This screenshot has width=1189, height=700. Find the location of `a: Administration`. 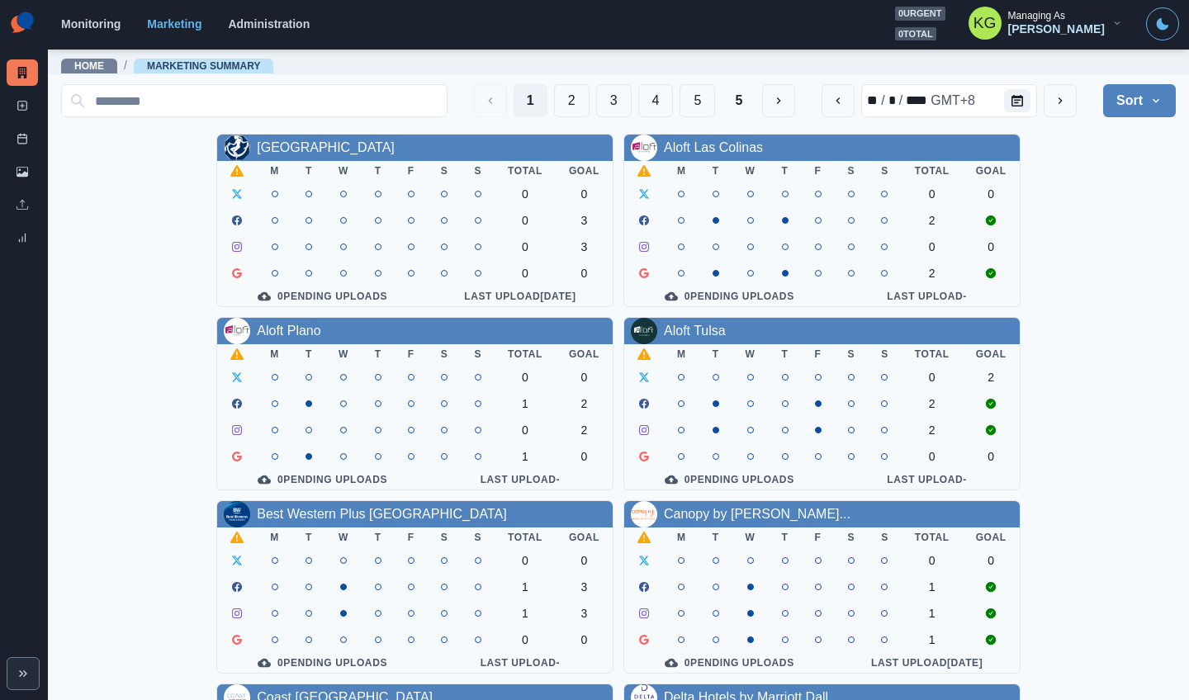

a: Administration is located at coordinates (268, 24).